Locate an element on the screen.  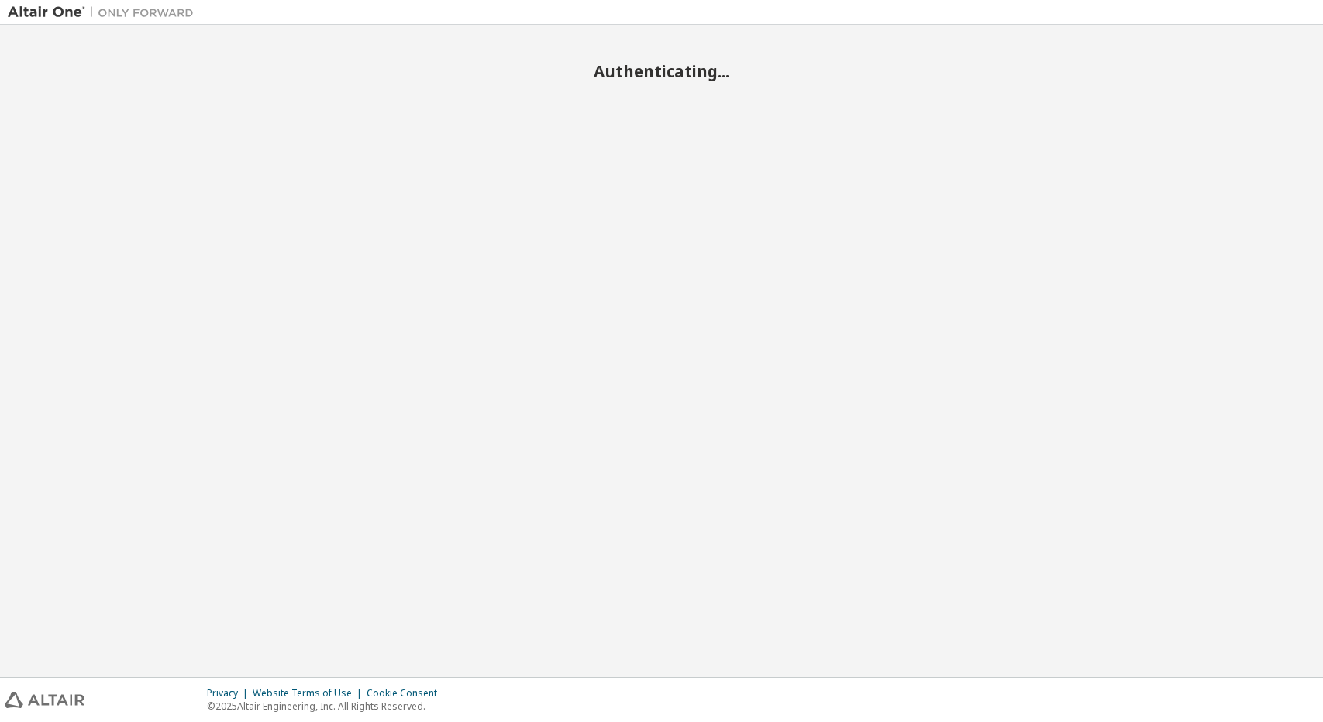
h2: Authenticating... is located at coordinates (661, 71).